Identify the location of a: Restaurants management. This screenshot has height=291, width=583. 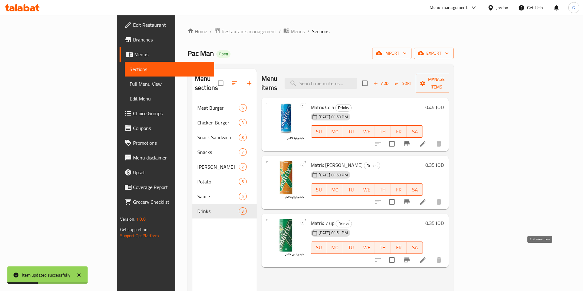
(245, 31).